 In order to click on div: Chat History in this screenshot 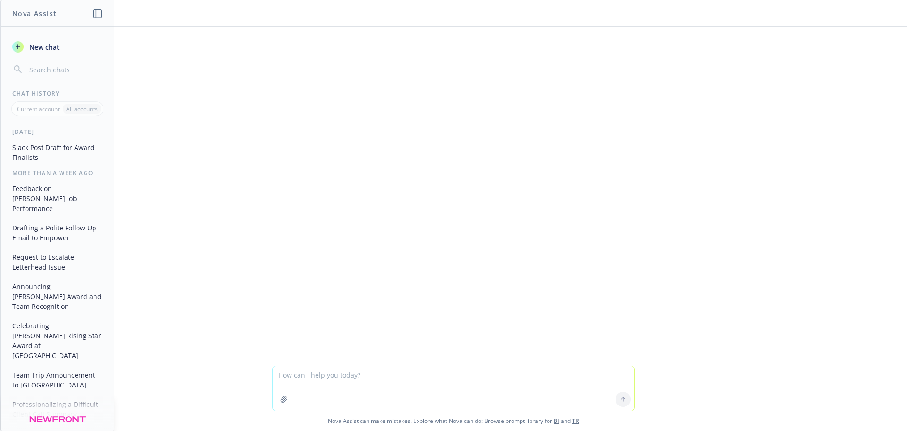, I will do `click(57, 93)`.